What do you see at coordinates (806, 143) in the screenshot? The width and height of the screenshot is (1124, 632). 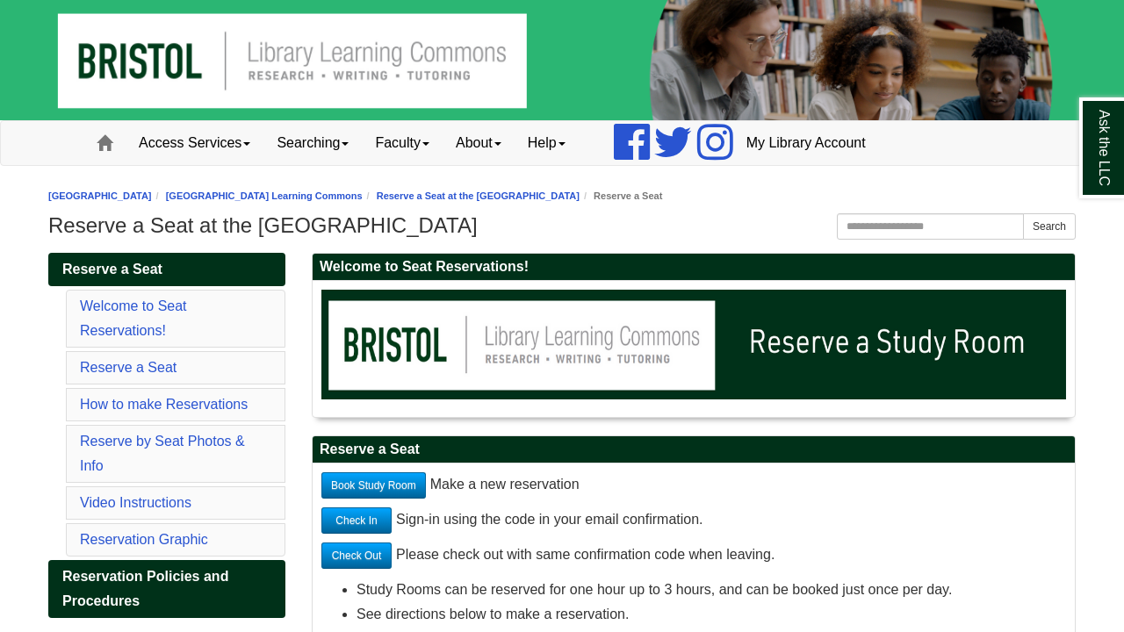 I see `a: My Library Account` at bounding box center [806, 143].